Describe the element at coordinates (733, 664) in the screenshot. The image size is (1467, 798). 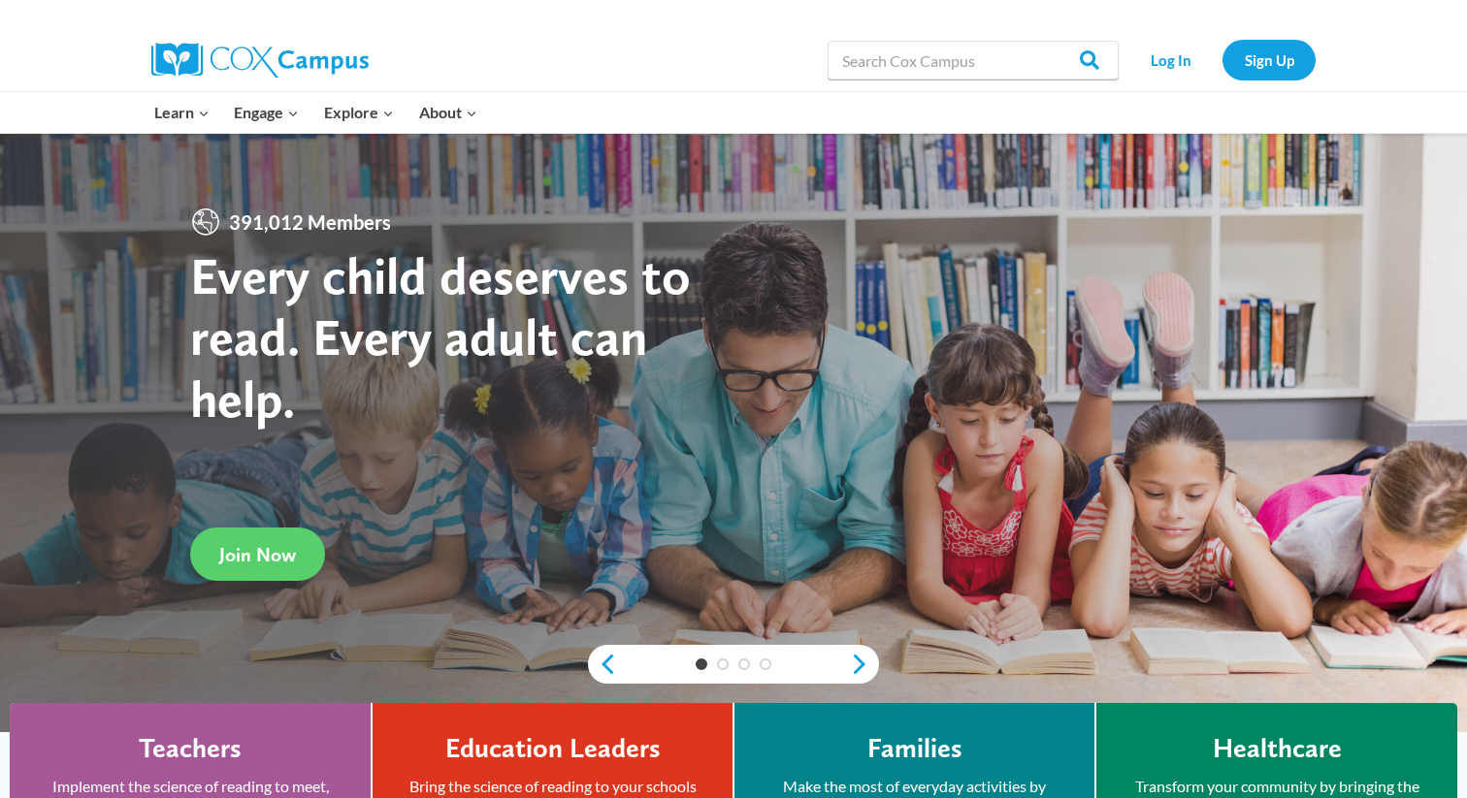
I see `div: content slider buttons` at that location.